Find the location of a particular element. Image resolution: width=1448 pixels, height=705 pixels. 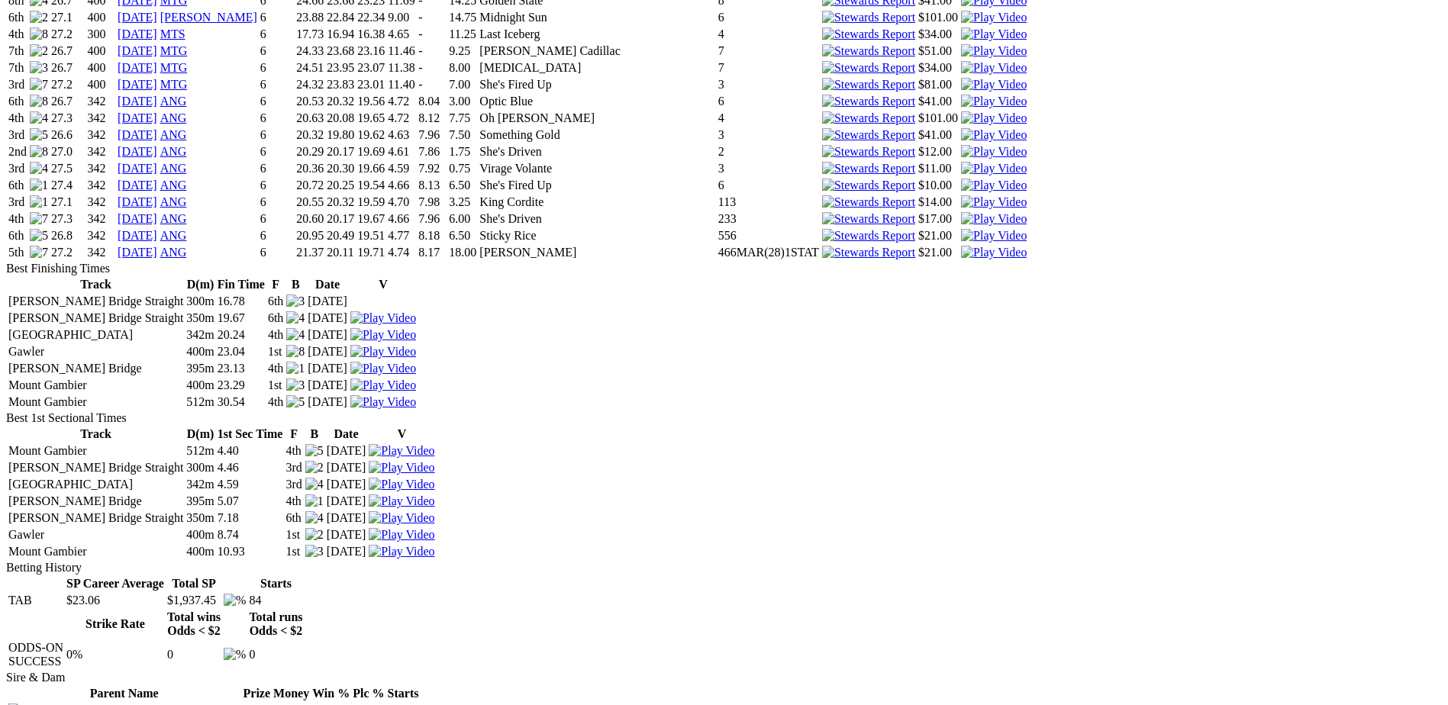

td: 2nd is located at coordinates (18, 152).